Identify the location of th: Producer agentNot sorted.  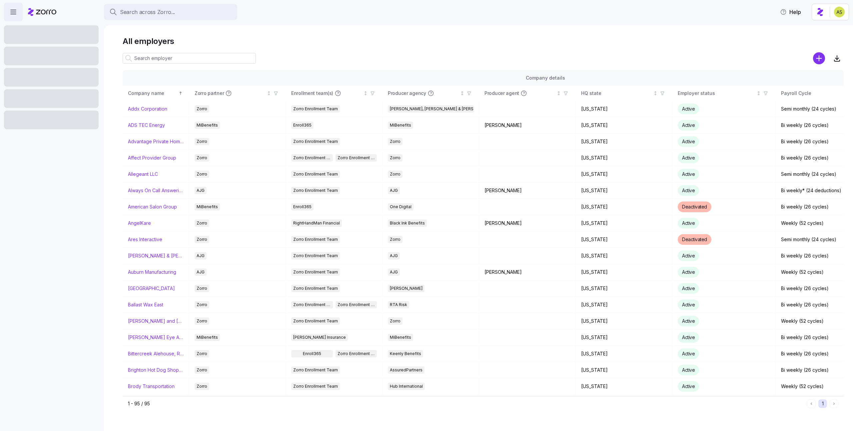
(527, 93).